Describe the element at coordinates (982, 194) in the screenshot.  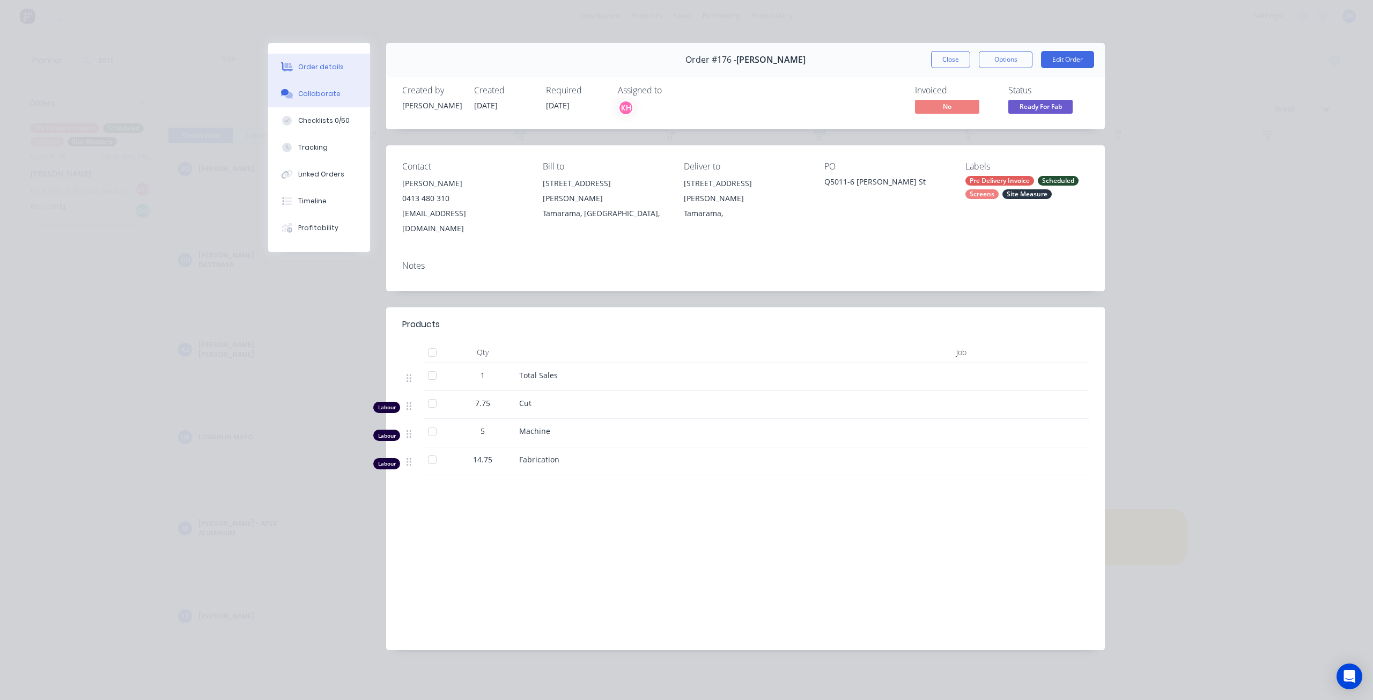
I see `div: Screens` at that location.